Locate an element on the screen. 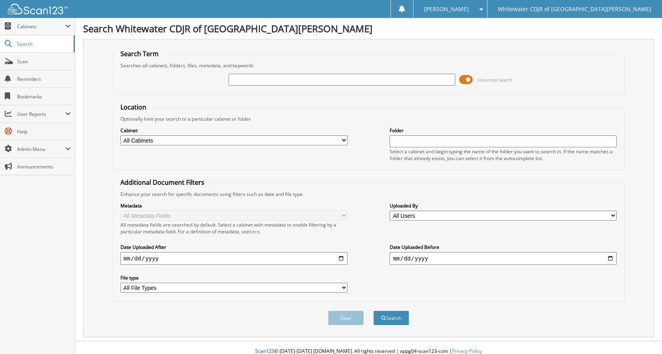 The width and height of the screenshot is (662, 354). div: Enhance your search for specific documents using filters such as date and file type. is located at coordinates (369, 194).